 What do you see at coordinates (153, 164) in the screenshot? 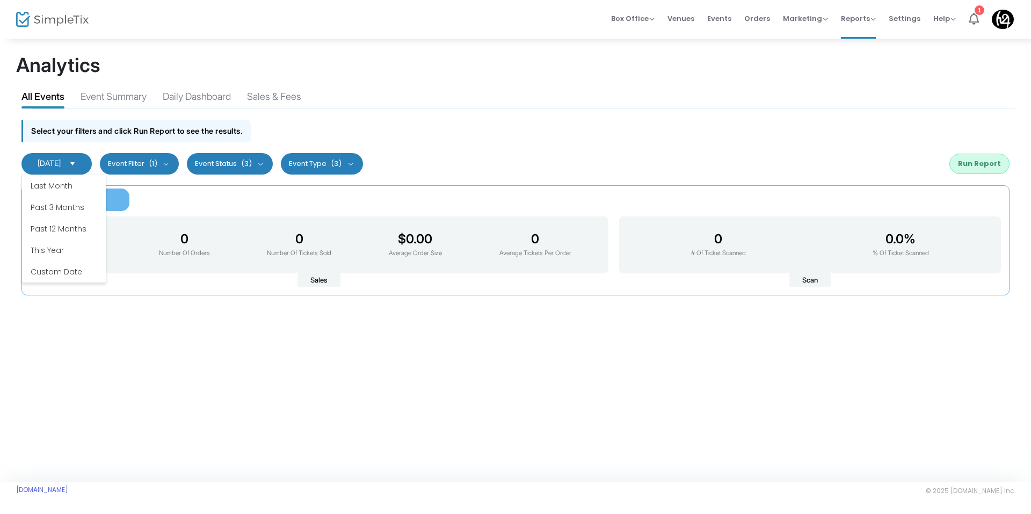
I see `span: (1)` at bounding box center [153, 164].